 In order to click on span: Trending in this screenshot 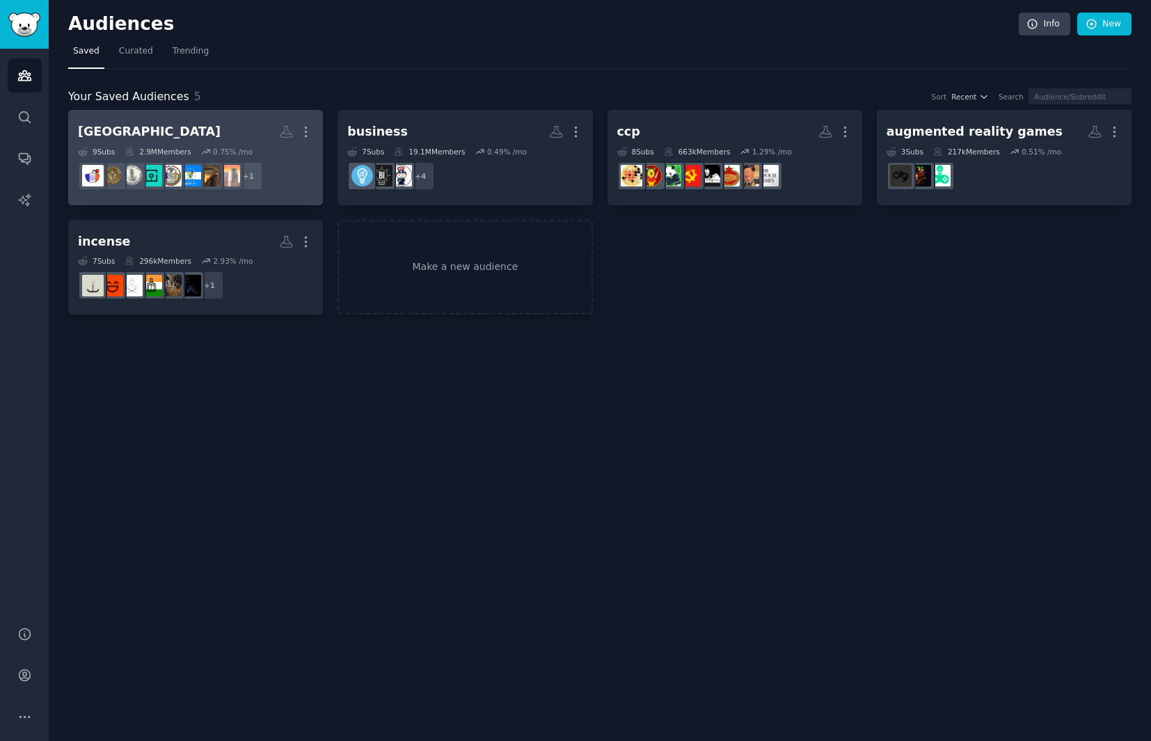, I will do `click(191, 51)`.